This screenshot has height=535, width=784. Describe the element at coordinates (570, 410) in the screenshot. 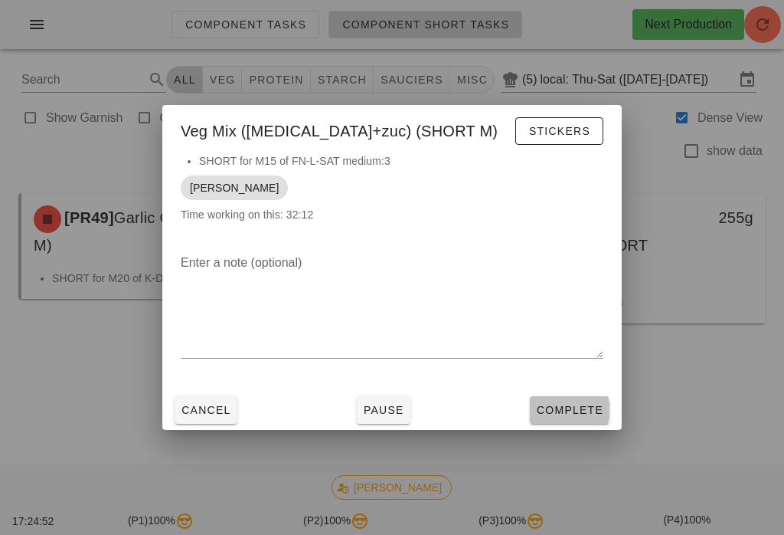

I see `span: Complete` at that location.